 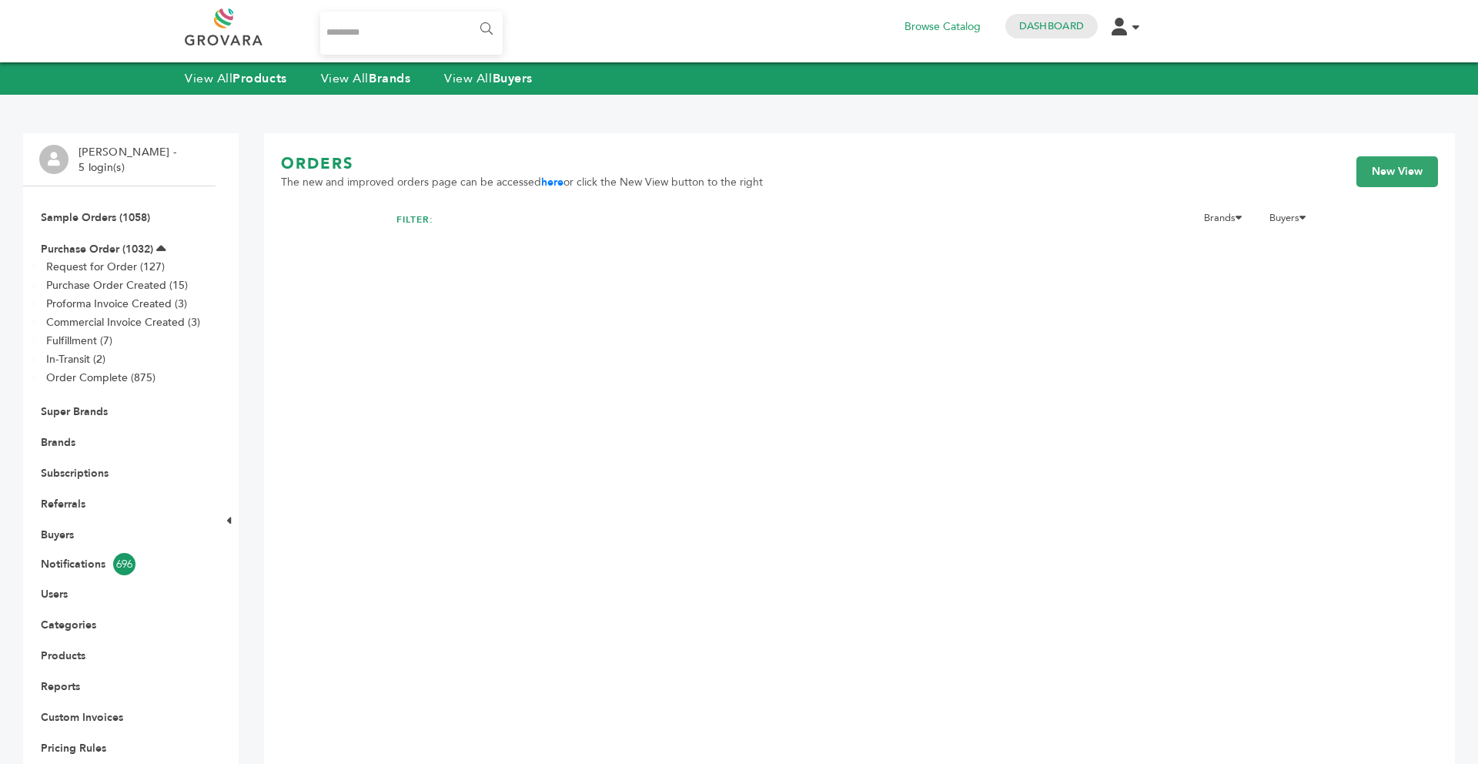 What do you see at coordinates (1397, 172) in the screenshot?
I see `a: New View` at bounding box center [1397, 172].